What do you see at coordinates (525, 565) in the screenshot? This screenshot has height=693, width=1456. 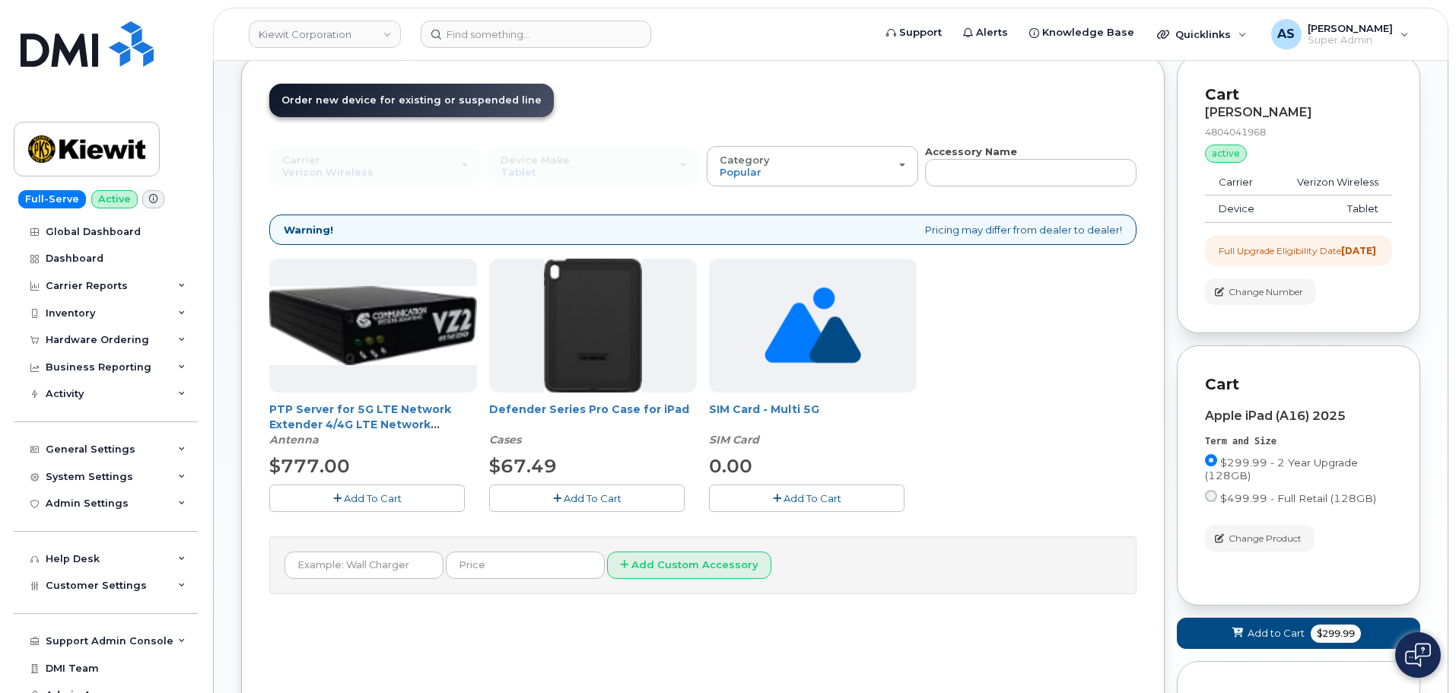 I see `input: Price` at bounding box center [525, 565].